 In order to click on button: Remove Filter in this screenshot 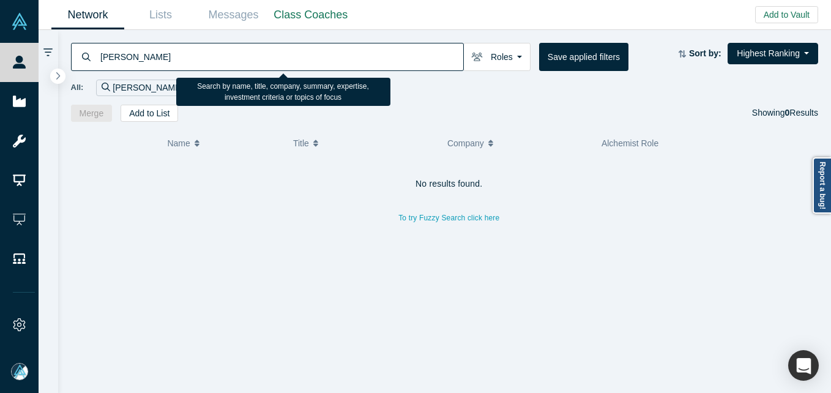, I will do `click(187, 87)`.